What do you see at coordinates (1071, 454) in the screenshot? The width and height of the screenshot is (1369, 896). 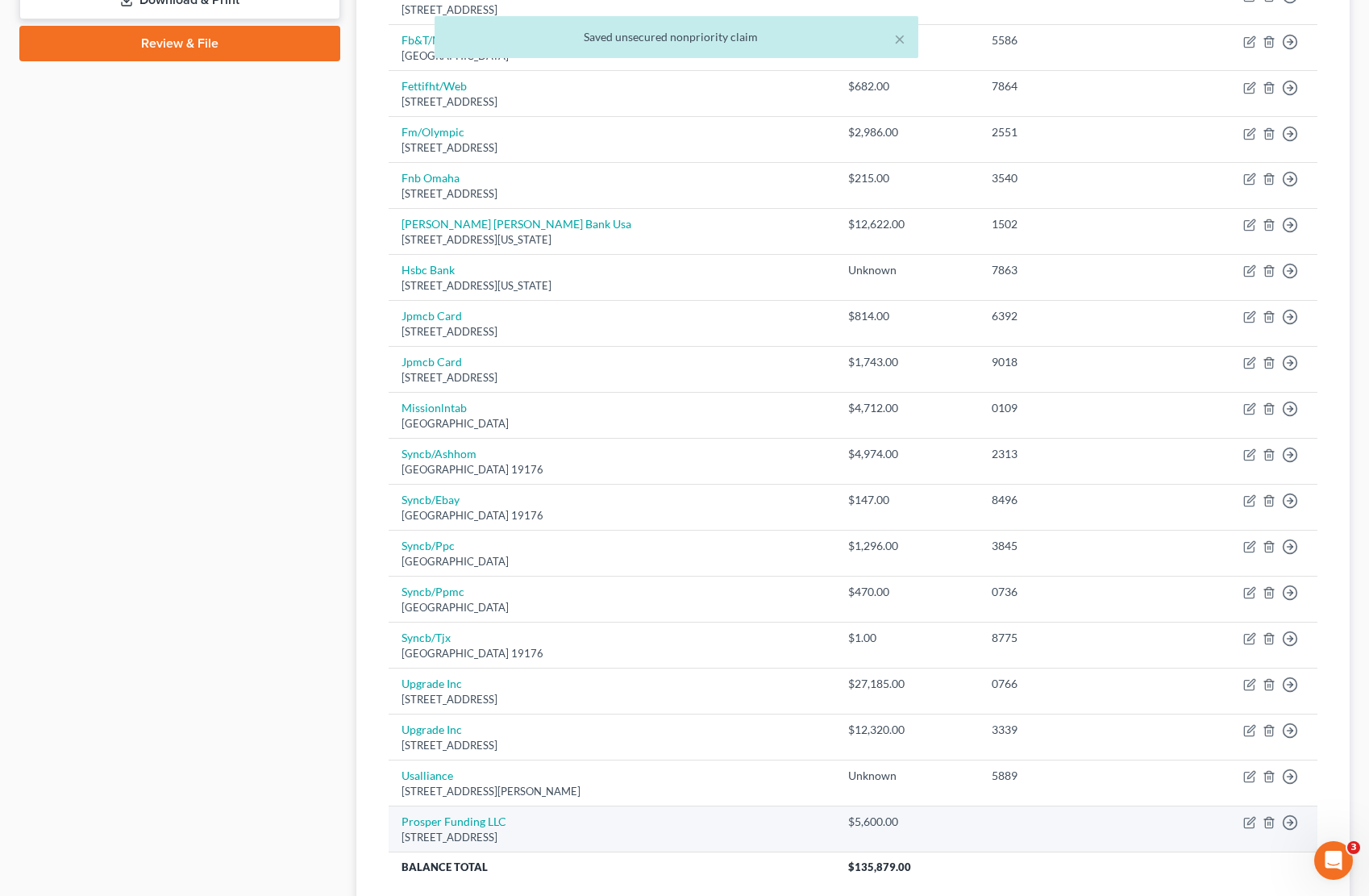 I see `div: 2313` at bounding box center [1071, 454].